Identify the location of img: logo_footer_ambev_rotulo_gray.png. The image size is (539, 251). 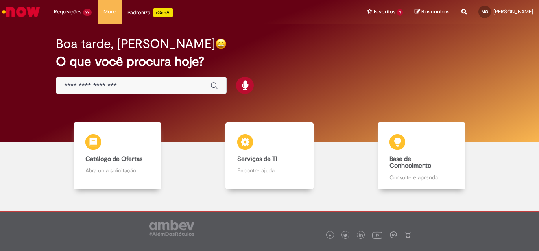
(172, 228).